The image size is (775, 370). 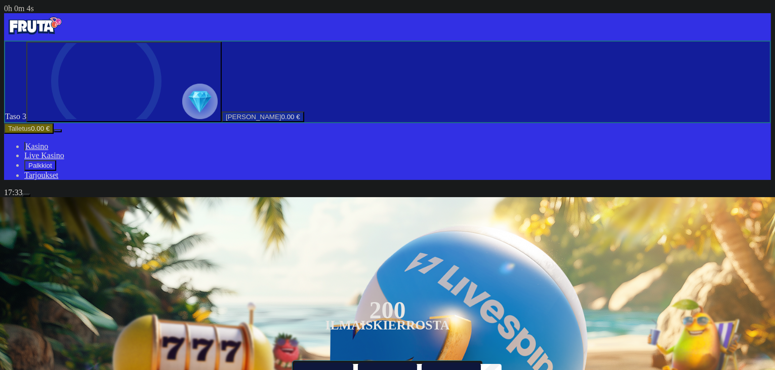 What do you see at coordinates (19, 128) in the screenshot?
I see `span: Talletus` at bounding box center [19, 128].